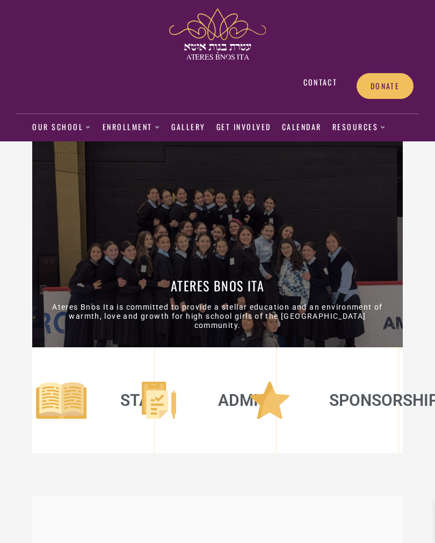 This screenshot has height=543, width=435. I want to click on a: Admissions, so click(267, 400).